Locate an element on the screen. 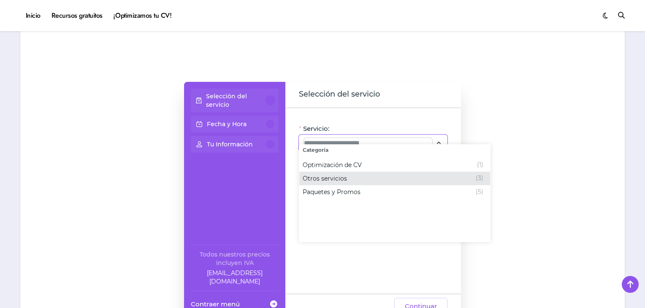  p: Tu Información is located at coordinates (230, 144).